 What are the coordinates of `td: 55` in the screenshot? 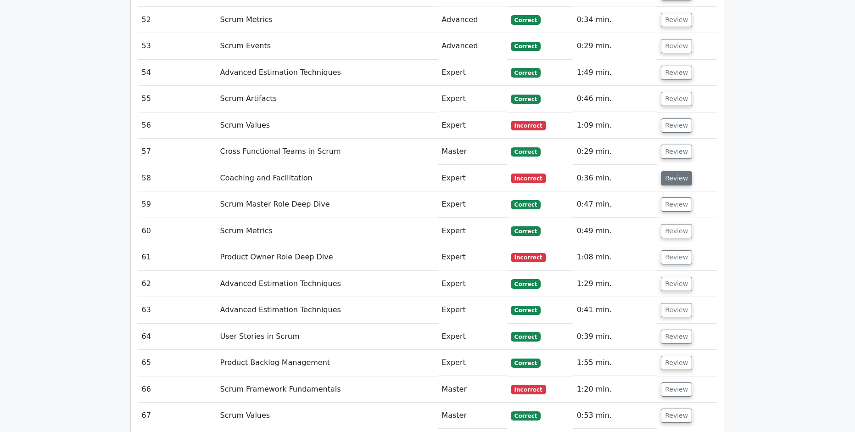 It's located at (177, 99).